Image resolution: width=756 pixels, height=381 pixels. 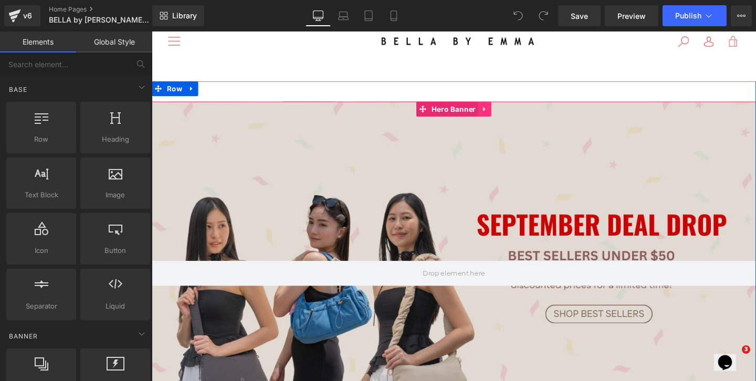 What do you see at coordinates (369, 16) in the screenshot?
I see `a: Tablet` at bounding box center [369, 16].